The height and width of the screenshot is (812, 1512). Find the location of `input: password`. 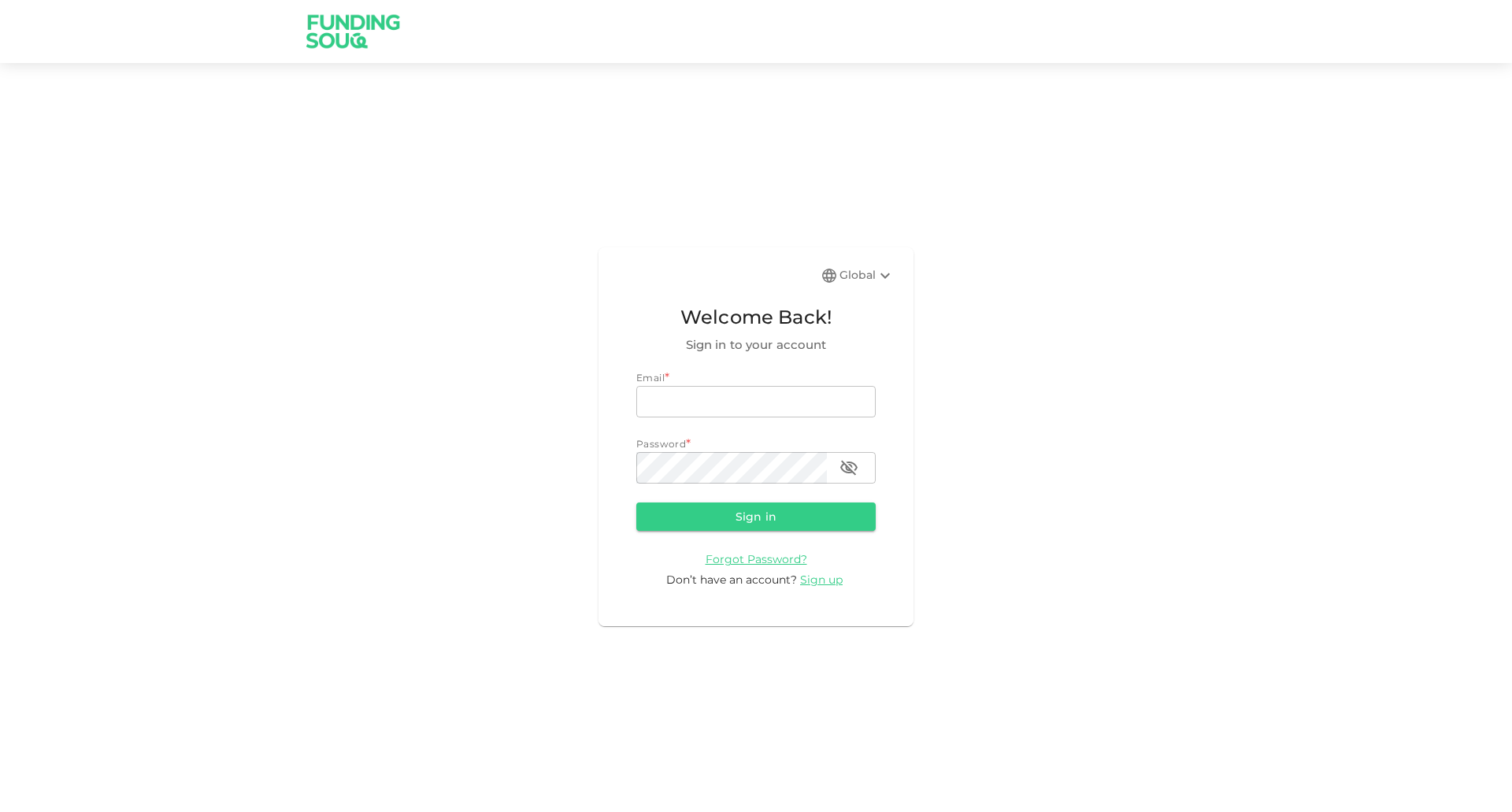

input: password is located at coordinates (732, 468).